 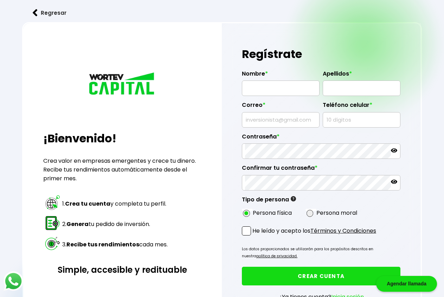 I want to click on img: paso 2, so click(x=52, y=223).